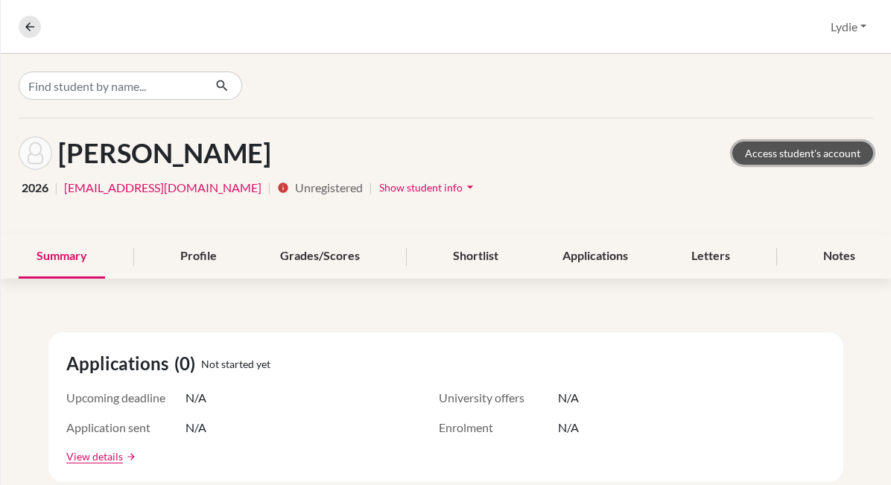 This screenshot has width=891, height=485. What do you see at coordinates (126, 398) in the screenshot?
I see `span: Upcoming deadline` at bounding box center [126, 398].